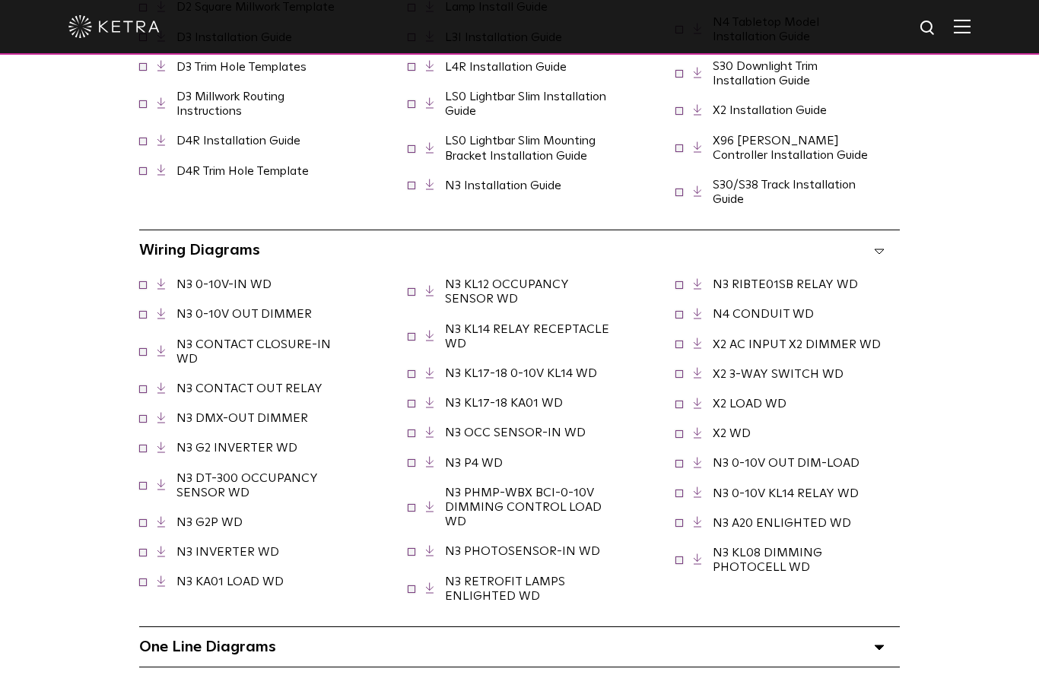  Describe the element at coordinates (243, 171) in the screenshot. I see `a: D4R Trim Hole Template` at that location.